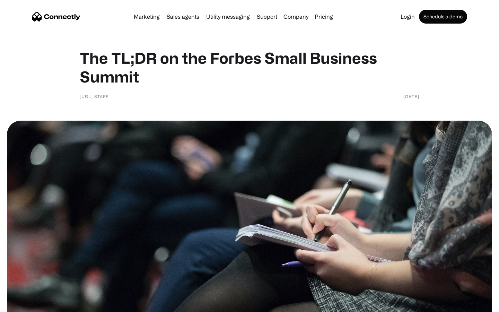 This screenshot has width=499, height=312. What do you see at coordinates (296, 17) in the screenshot?
I see `div: Company` at bounding box center [296, 17].